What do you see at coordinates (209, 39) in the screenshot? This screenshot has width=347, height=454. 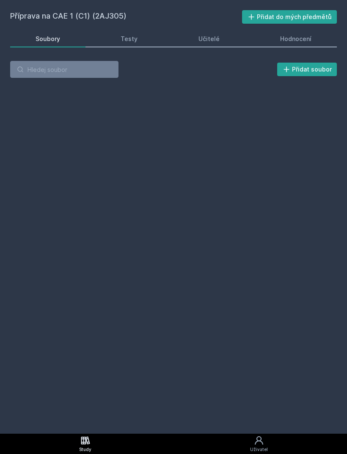 I see `a: Učitelé` at bounding box center [209, 39].